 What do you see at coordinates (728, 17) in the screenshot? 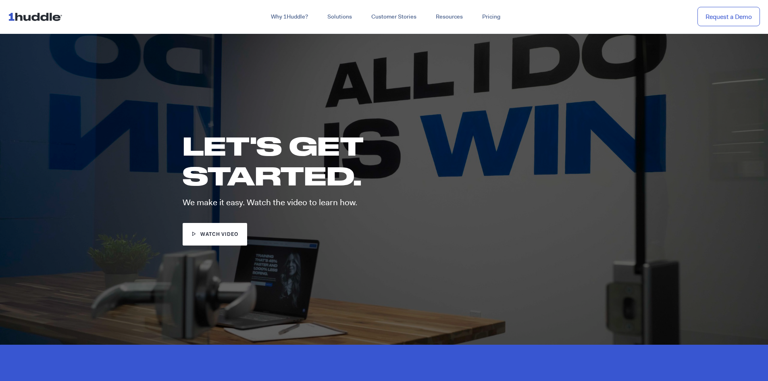
I see `a: Request a Demo` at bounding box center [728, 17].